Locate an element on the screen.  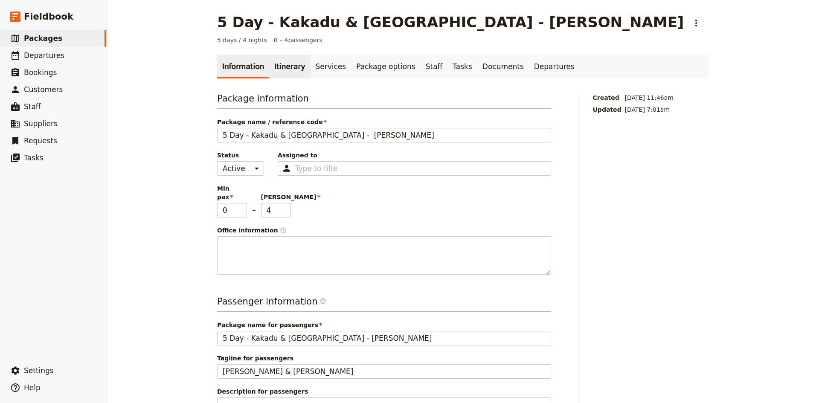
a: Tasks is located at coordinates (462, 67).